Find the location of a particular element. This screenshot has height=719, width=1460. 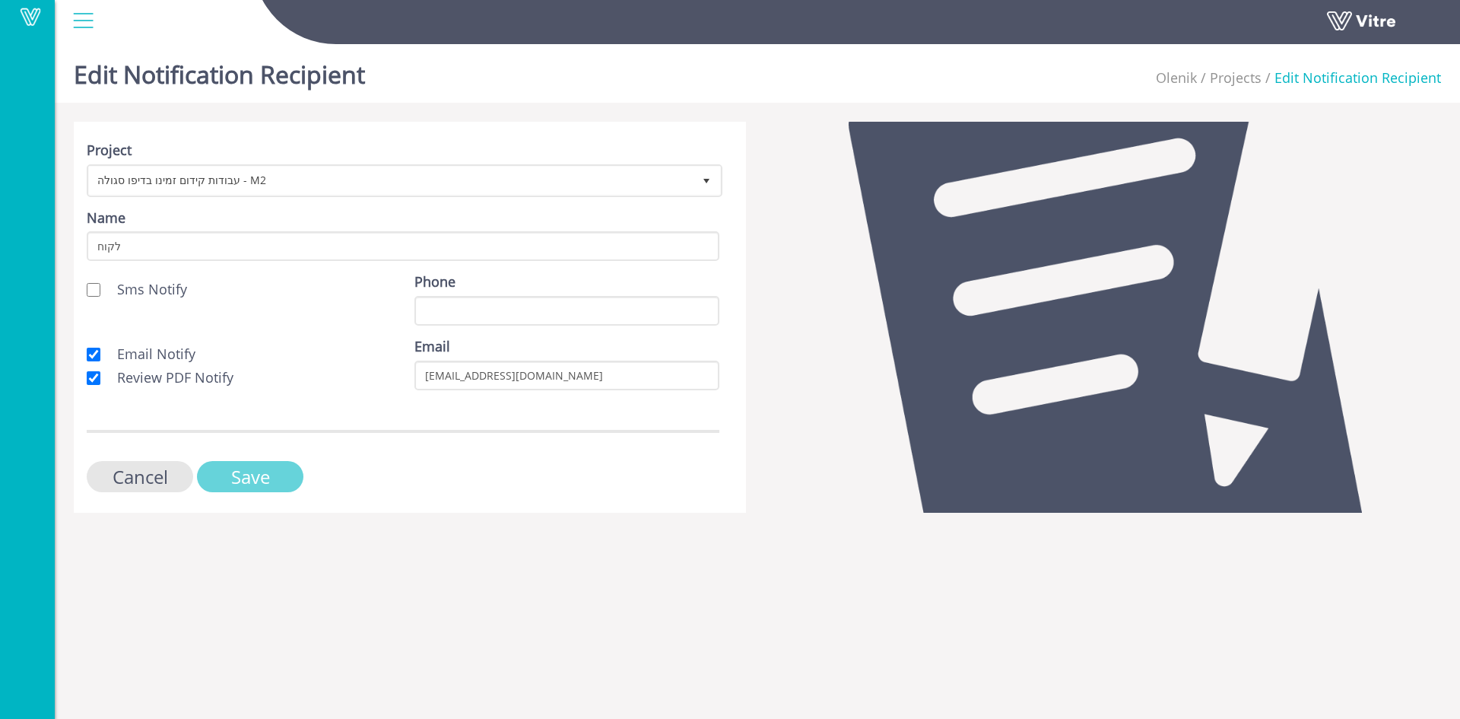

input: Email Notify is located at coordinates (94, 354).